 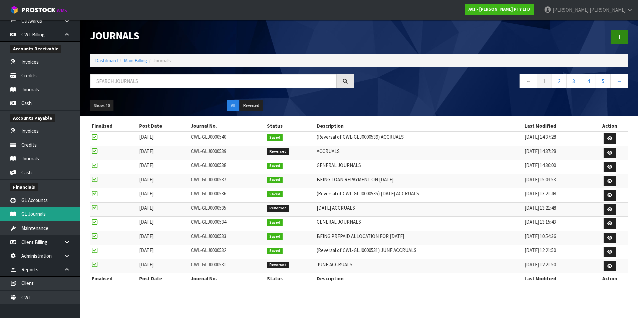 What do you see at coordinates (222, 36) in the screenshot?
I see `h1: Journals` at bounding box center [222, 36].